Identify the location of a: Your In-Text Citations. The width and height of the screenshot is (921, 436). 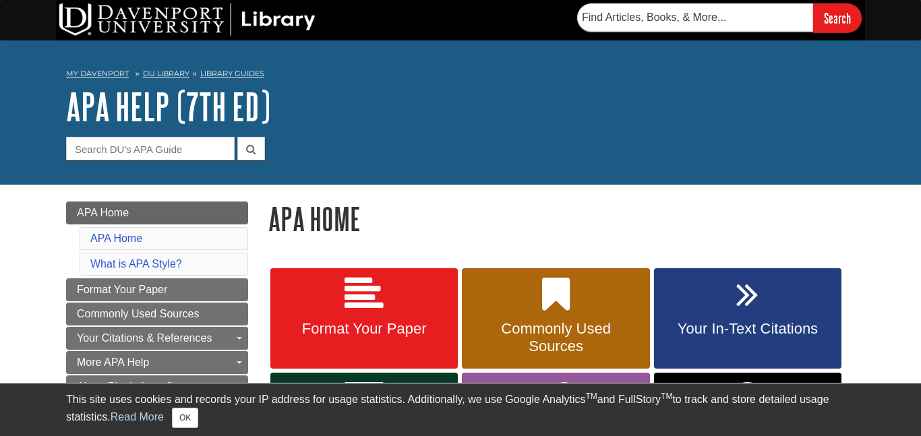
(748, 319).